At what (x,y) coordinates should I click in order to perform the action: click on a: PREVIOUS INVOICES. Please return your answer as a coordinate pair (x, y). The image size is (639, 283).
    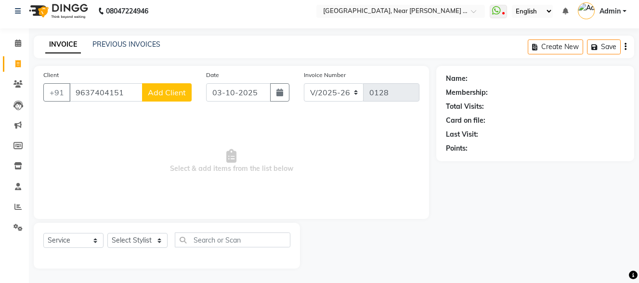
    Looking at the image, I should click on (126, 44).